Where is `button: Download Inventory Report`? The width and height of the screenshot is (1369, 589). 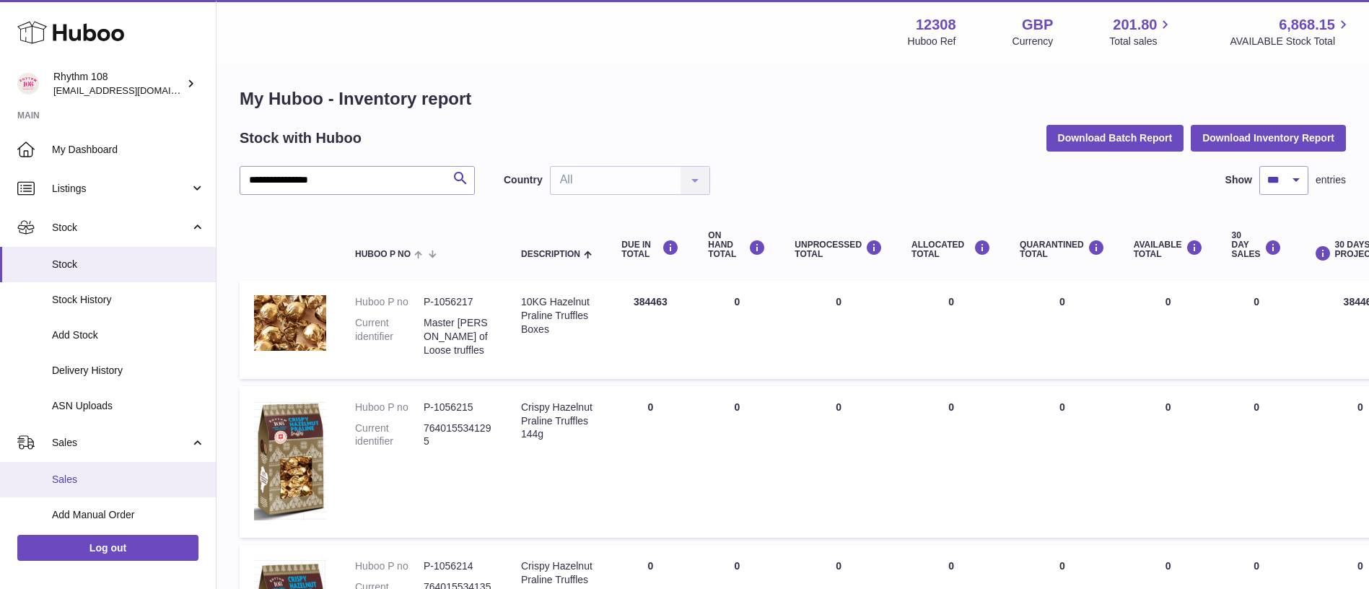 button: Download Inventory Report is located at coordinates (1268, 138).